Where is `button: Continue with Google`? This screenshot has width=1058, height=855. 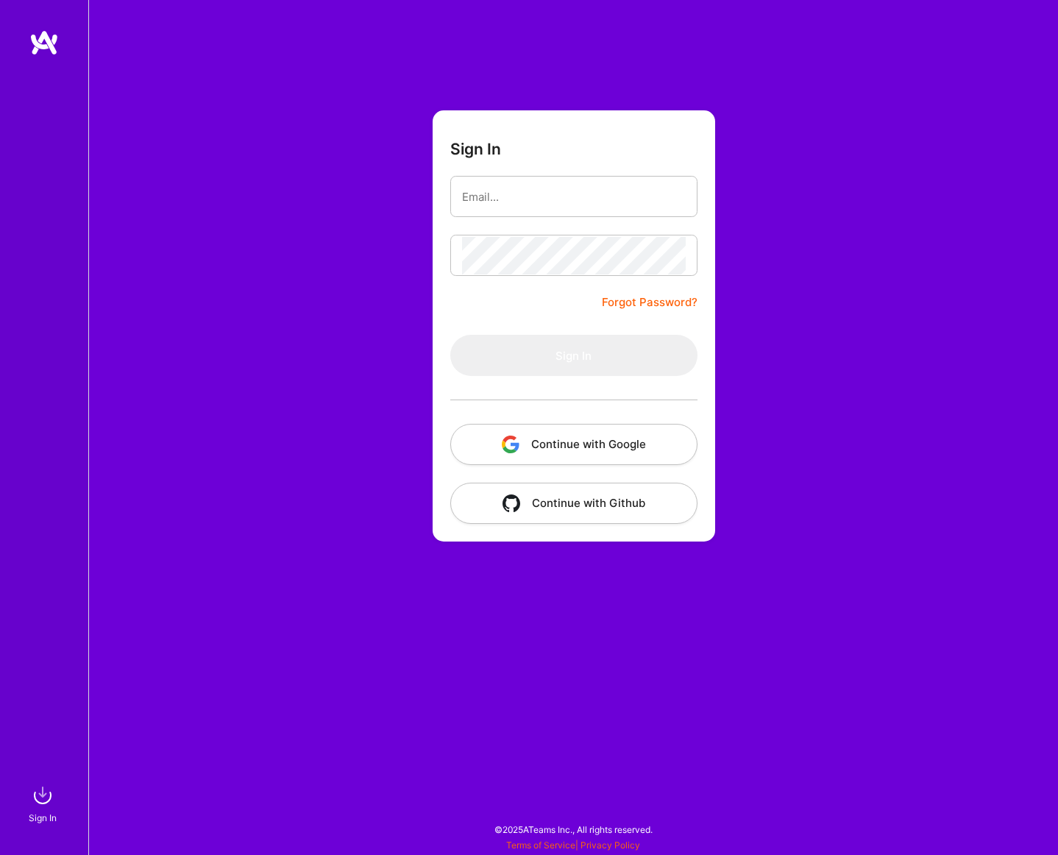 button: Continue with Google is located at coordinates (574, 444).